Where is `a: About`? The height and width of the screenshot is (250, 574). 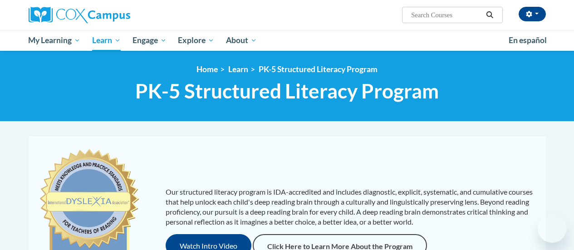
a: About is located at coordinates (241, 40).